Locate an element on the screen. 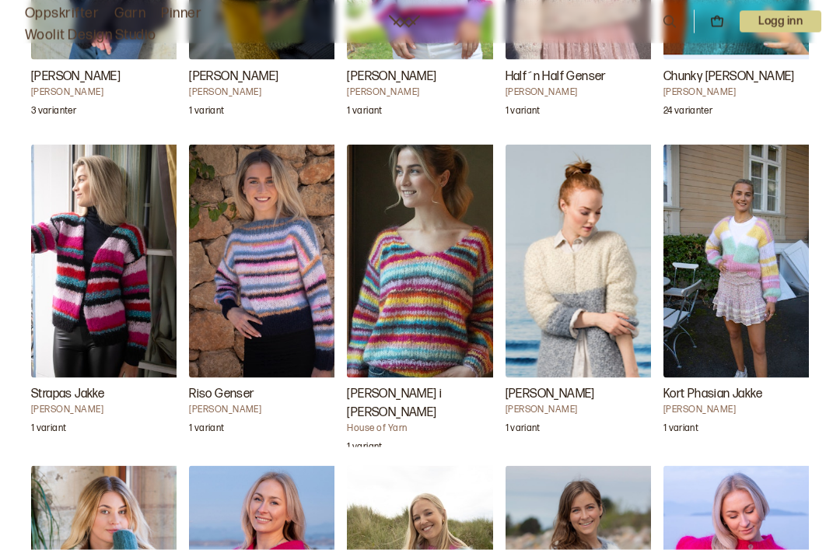 The image size is (840, 550). a: Amanda Genser i Myk Påfugl is located at coordinates (419, 296).